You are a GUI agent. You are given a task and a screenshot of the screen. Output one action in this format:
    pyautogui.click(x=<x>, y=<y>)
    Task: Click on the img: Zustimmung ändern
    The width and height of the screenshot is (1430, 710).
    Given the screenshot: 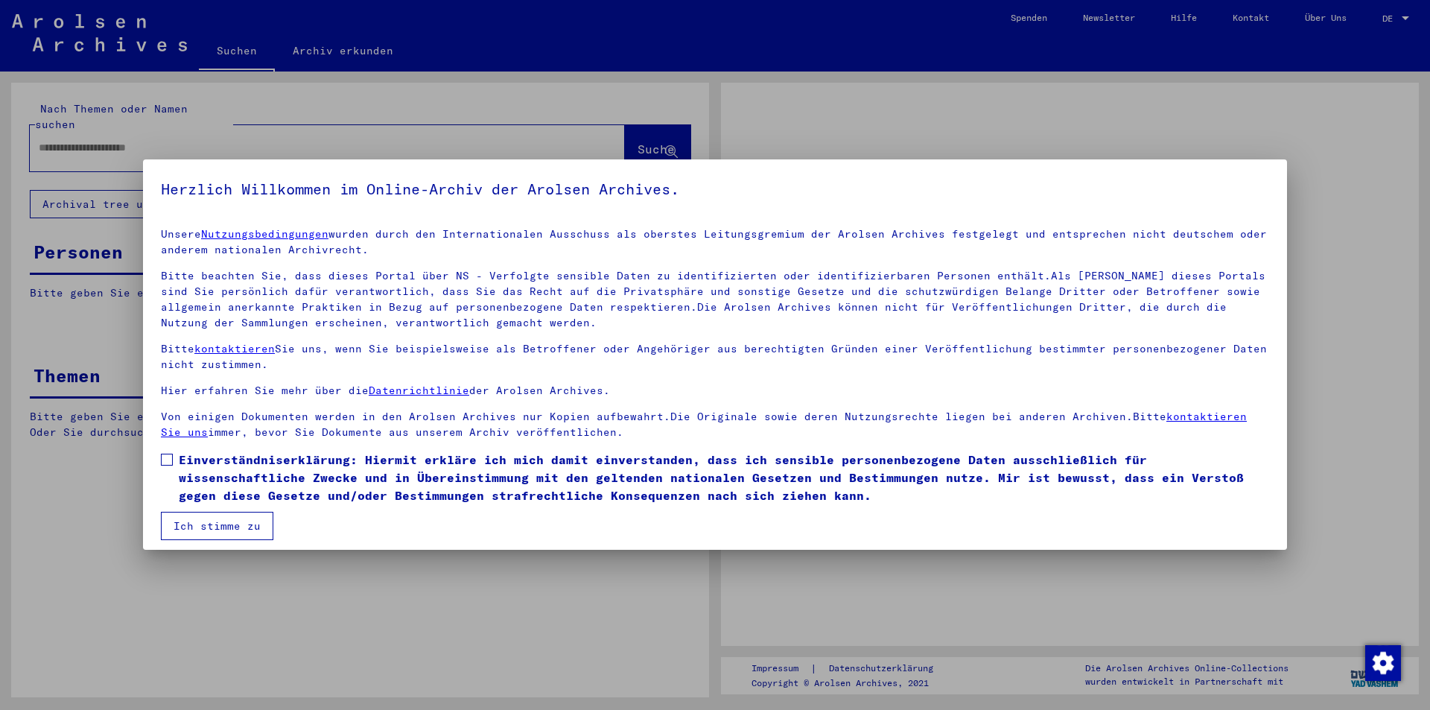 What is the action you would take?
    pyautogui.click(x=1383, y=663)
    